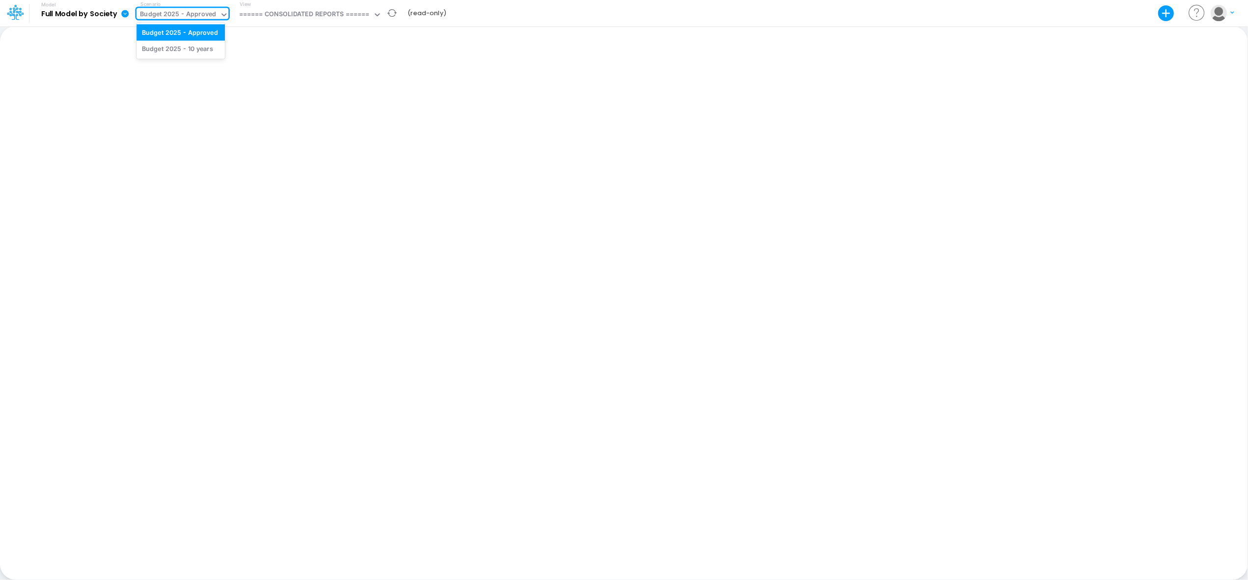 The height and width of the screenshot is (580, 1248). What do you see at coordinates (49, 5) in the screenshot?
I see `label: Model` at bounding box center [49, 5].